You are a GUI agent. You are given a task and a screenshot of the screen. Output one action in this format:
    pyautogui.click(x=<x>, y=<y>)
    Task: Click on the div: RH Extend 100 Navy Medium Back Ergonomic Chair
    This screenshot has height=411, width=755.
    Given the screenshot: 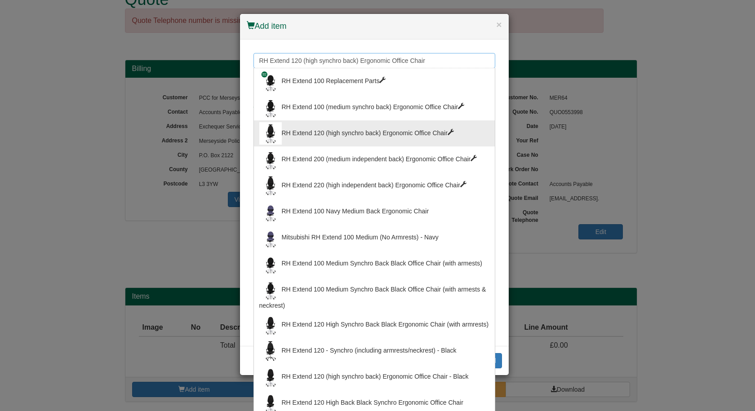 What is the action you would take?
    pyautogui.click(x=374, y=212)
    